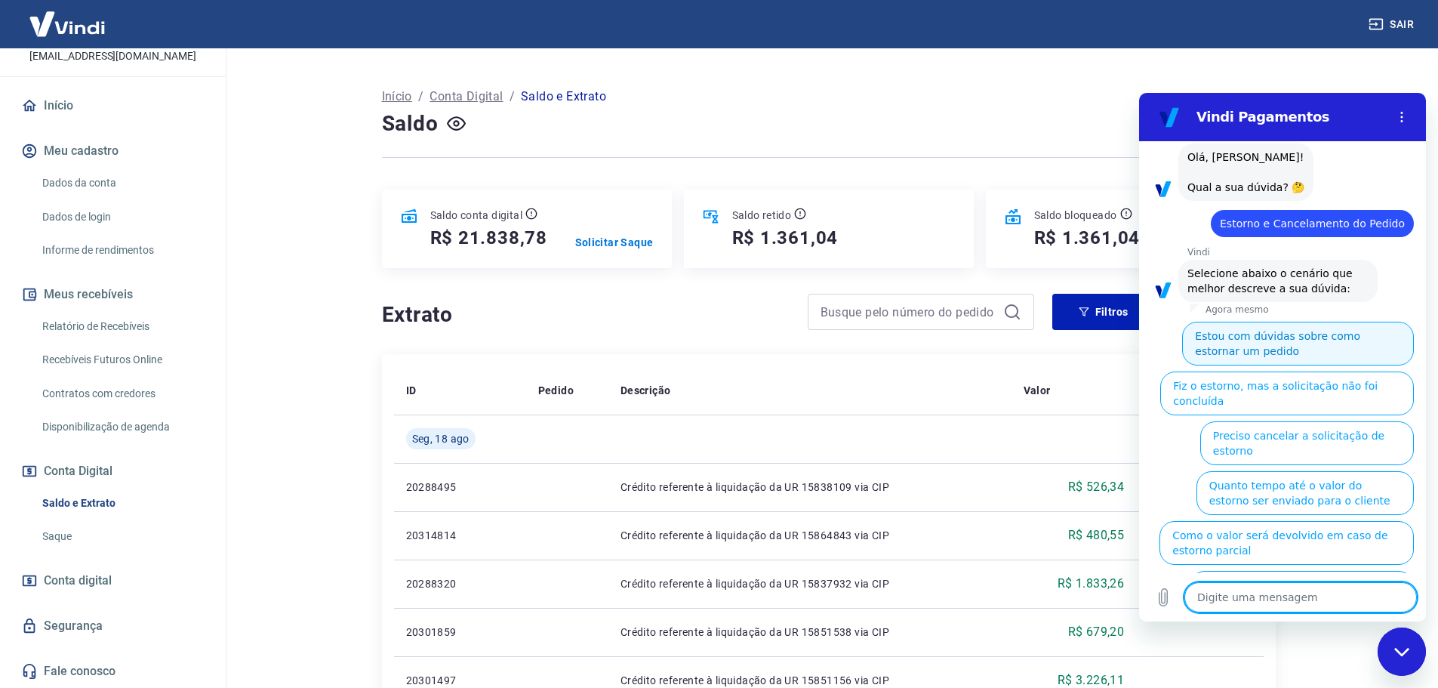 The width and height of the screenshot is (1438, 688). Describe the element at coordinates (78, 580) in the screenshot. I see `span: Conta digital` at that location.